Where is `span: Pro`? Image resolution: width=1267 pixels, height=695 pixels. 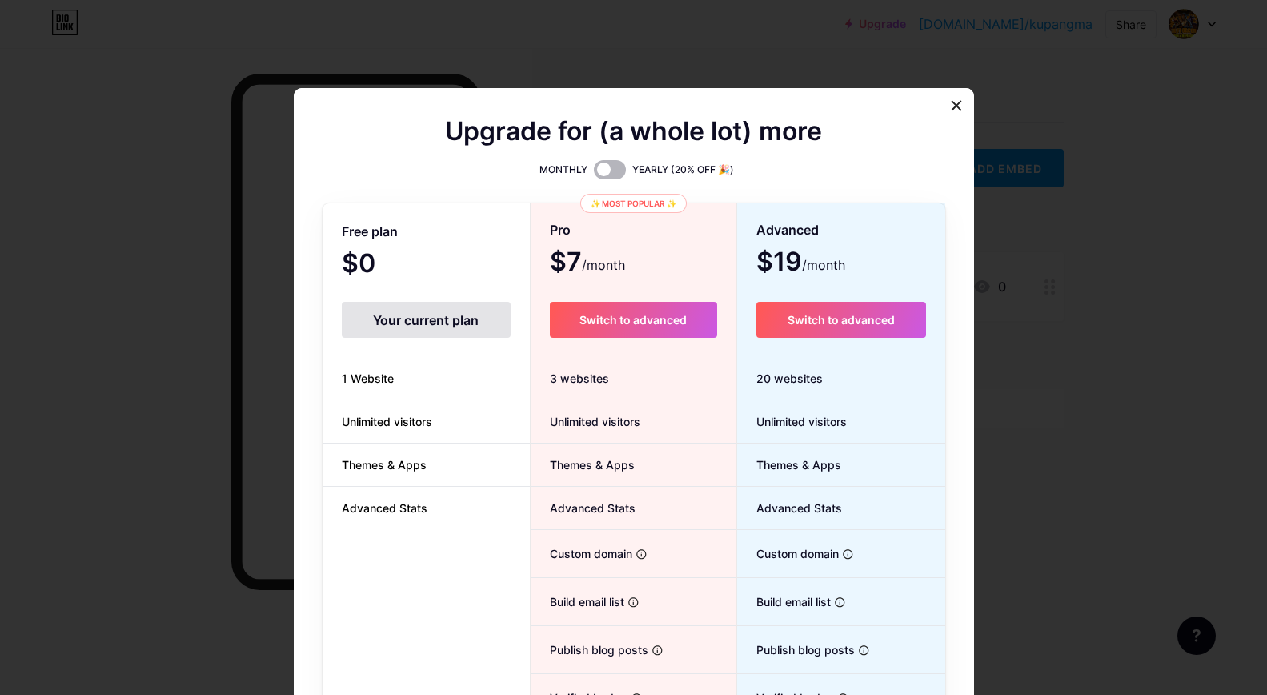 span: Pro is located at coordinates (560, 230).